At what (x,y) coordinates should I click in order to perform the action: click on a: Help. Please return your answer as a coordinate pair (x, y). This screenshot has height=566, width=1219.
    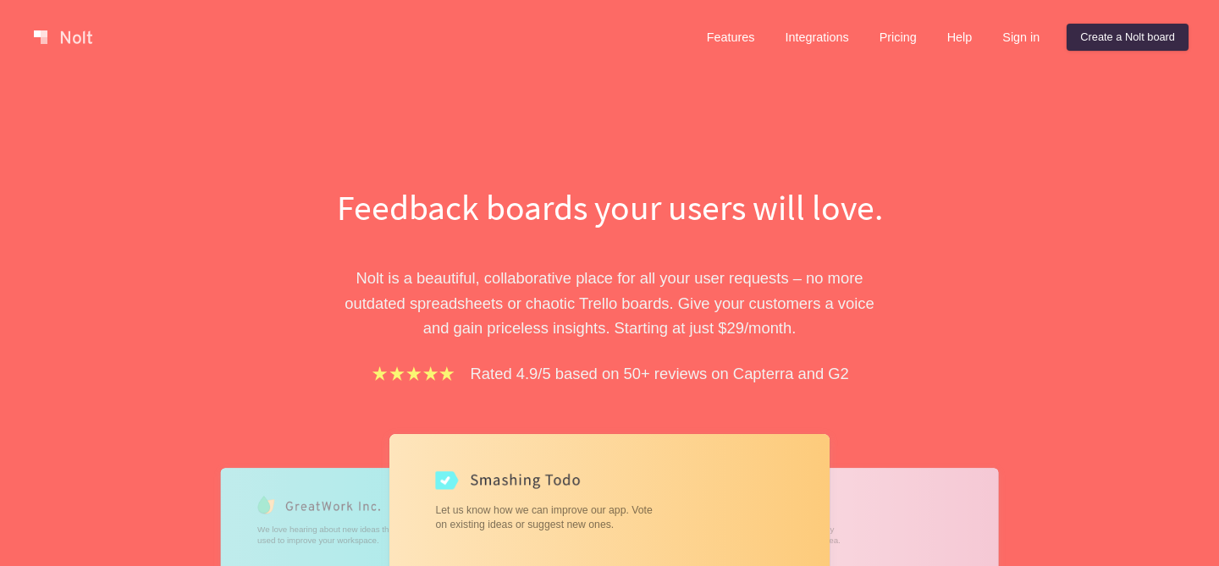
    Looking at the image, I should click on (960, 37).